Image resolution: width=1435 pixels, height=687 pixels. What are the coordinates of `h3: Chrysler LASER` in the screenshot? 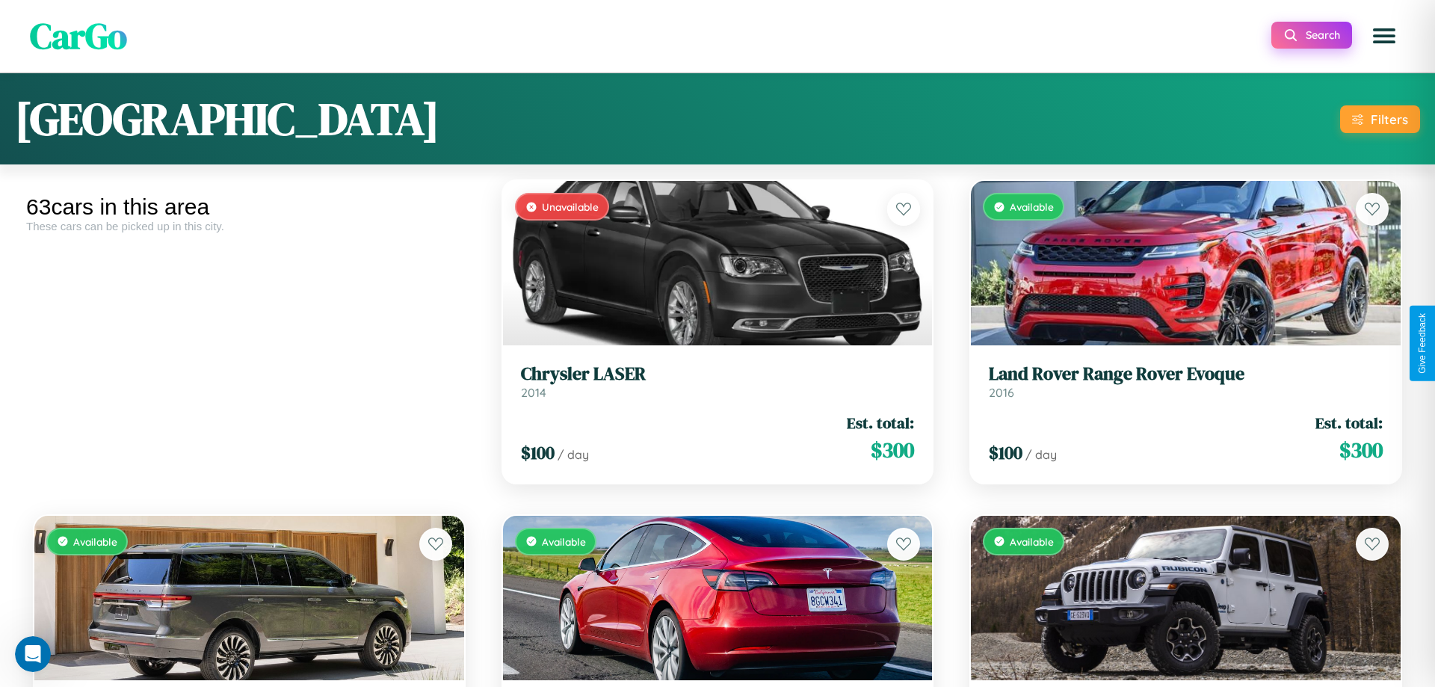 It's located at (718, 374).